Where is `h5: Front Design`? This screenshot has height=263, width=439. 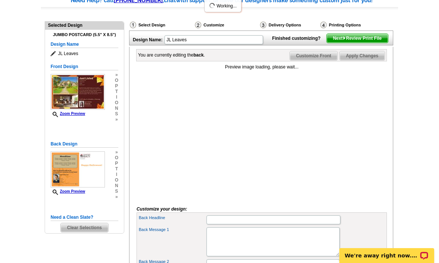
h5: Front Design is located at coordinates (84, 67).